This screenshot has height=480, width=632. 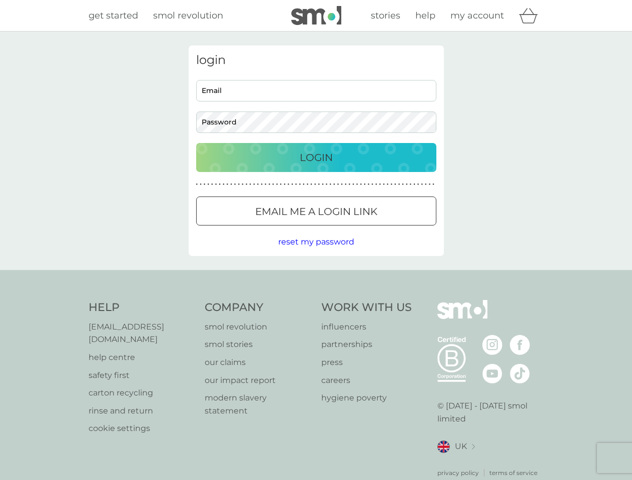 I want to click on a: smol revolution, so click(x=258, y=327).